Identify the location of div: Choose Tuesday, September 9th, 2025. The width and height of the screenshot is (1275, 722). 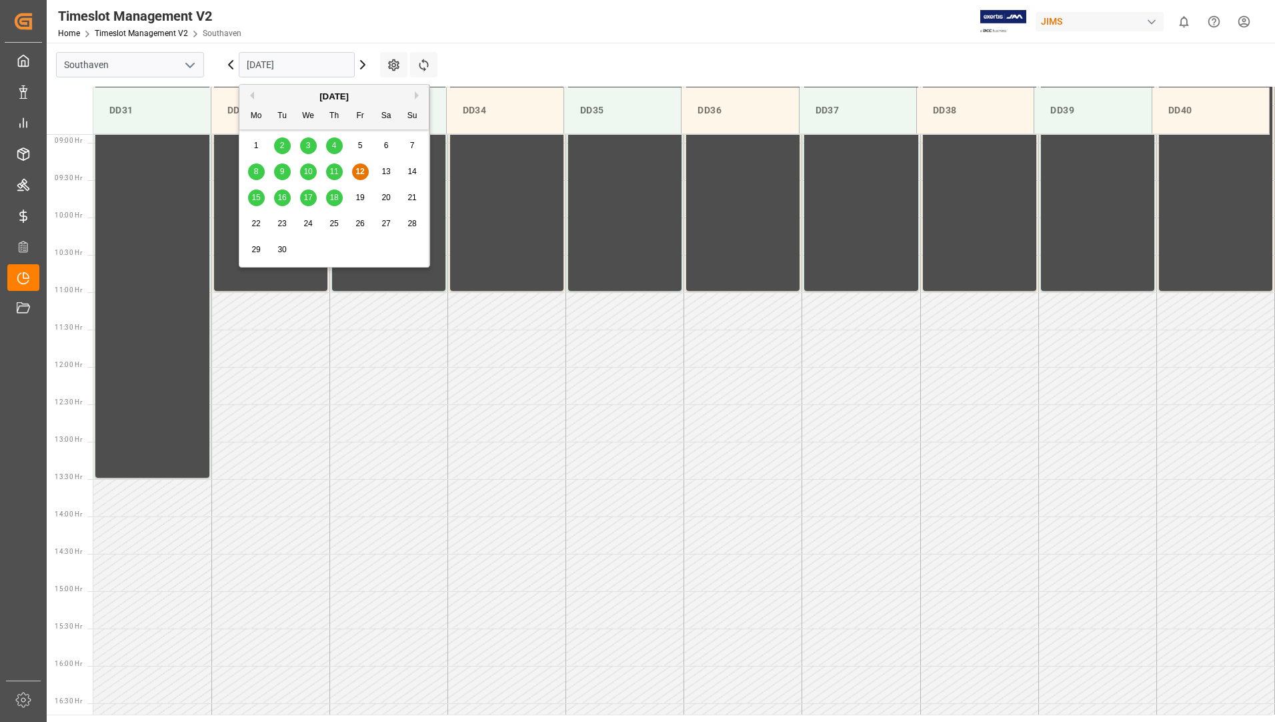
(282, 171).